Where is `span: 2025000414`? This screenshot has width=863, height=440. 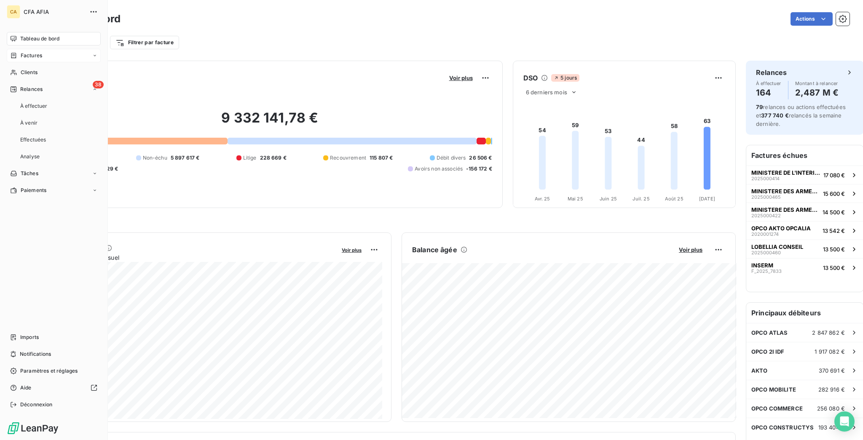 span: 2025000414 is located at coordinates (765, 179).